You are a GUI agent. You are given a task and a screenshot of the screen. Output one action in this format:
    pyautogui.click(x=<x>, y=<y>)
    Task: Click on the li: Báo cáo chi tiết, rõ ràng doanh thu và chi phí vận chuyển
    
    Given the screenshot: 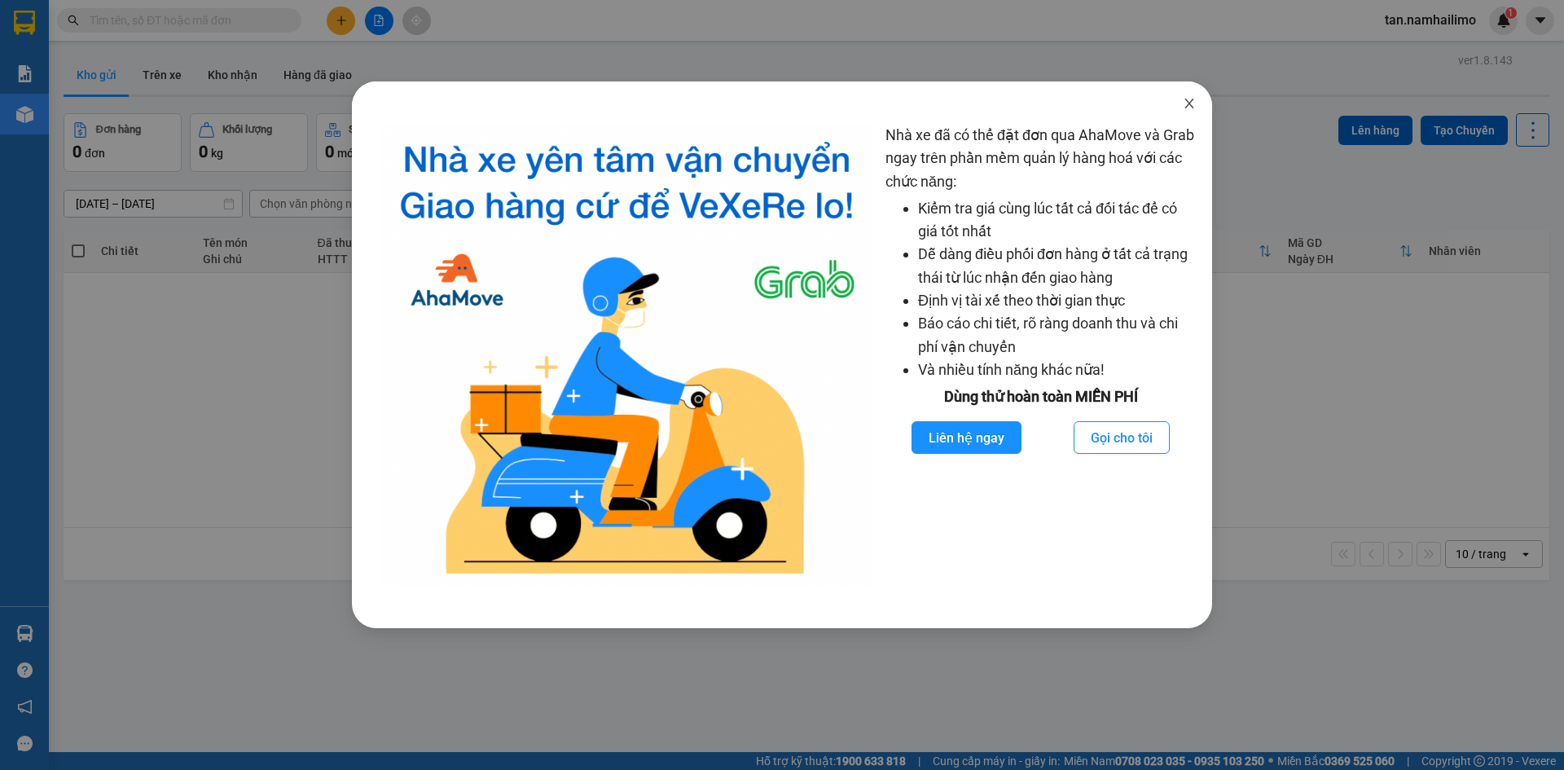 What is the action you would take?
    pyautogui.click(x=1057, y=335)
    